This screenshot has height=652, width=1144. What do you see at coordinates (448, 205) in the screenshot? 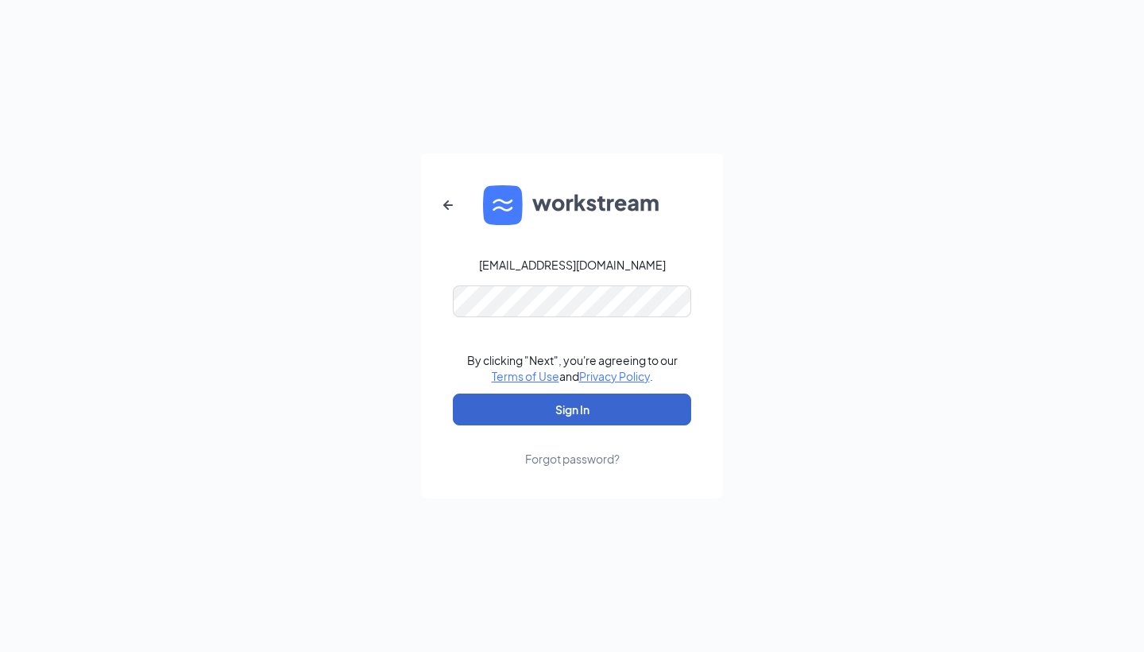
I see `button: ArrowLeftNew` at bounding box center [448, 205].